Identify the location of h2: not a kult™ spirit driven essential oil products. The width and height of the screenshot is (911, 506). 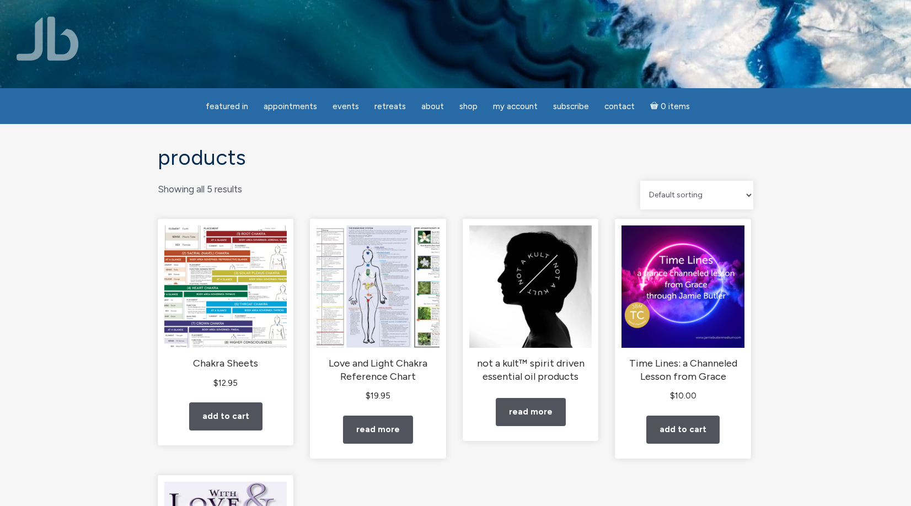
(530, 370).